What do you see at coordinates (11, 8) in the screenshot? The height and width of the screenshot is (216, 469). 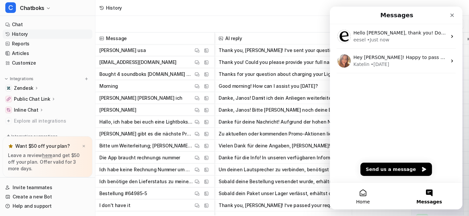 I see `span: C` at bounding box center [11, 8].